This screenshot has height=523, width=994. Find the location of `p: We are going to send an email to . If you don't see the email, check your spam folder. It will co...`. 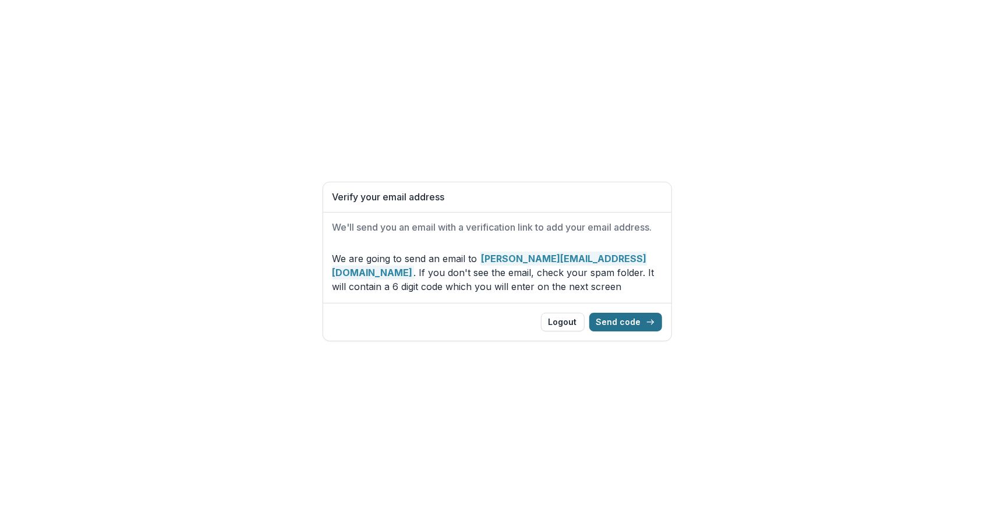

p: We are going to send an email to . If you don't see the email, check your spam folder. It will co... is located at coordinates (497, 273).